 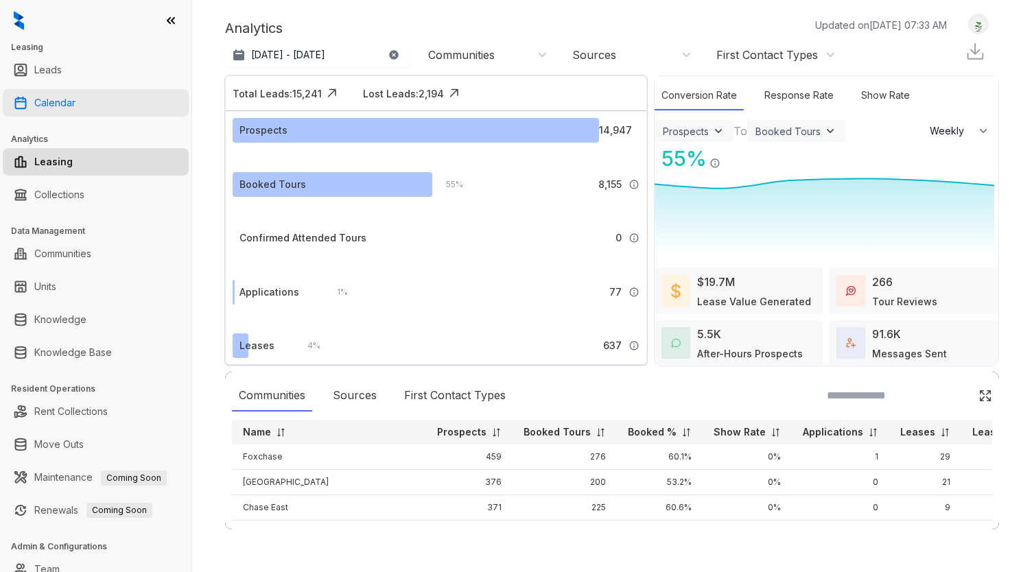 What do you see at coordinates (269, 292) in the screenshot?
I see `div: Applications` at bounding box center [269, 292].